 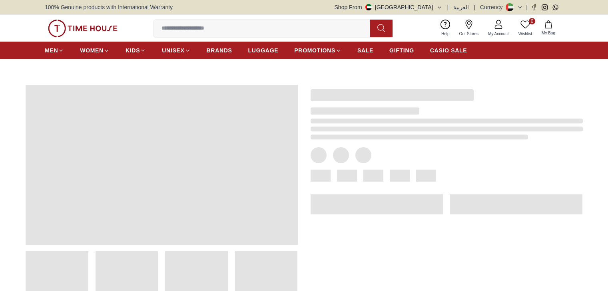 I want to click on a: Instagram, so click(x=544, y=7).